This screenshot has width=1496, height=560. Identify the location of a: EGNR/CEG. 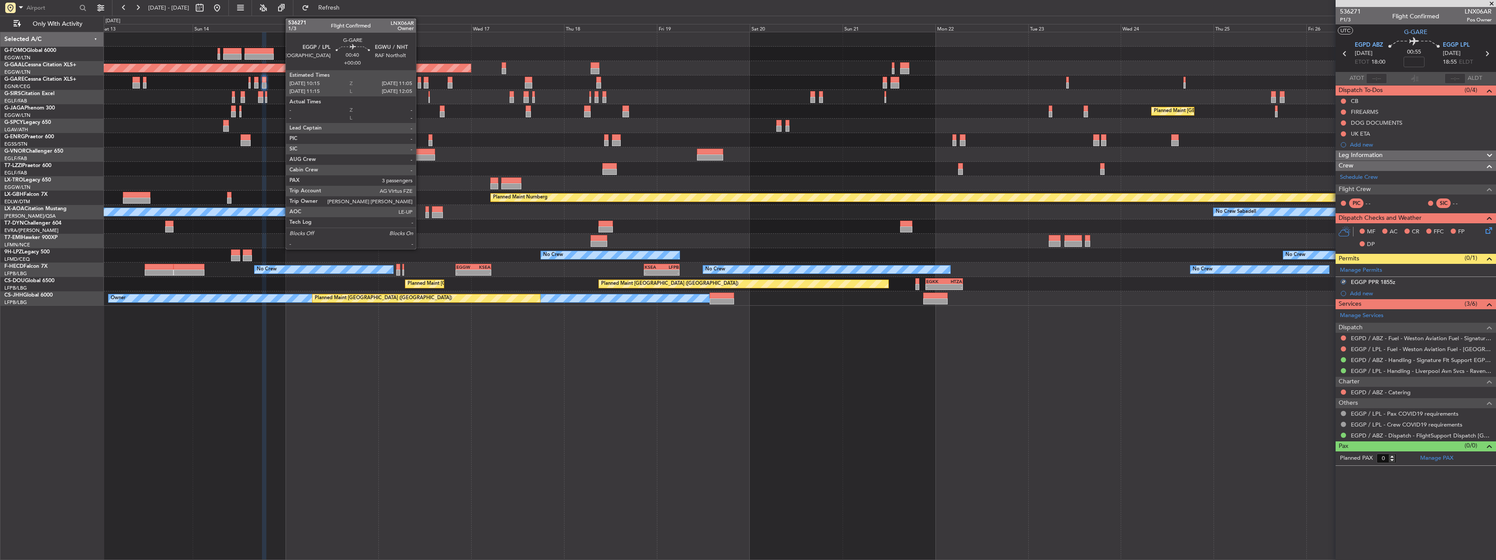
(17, 86).